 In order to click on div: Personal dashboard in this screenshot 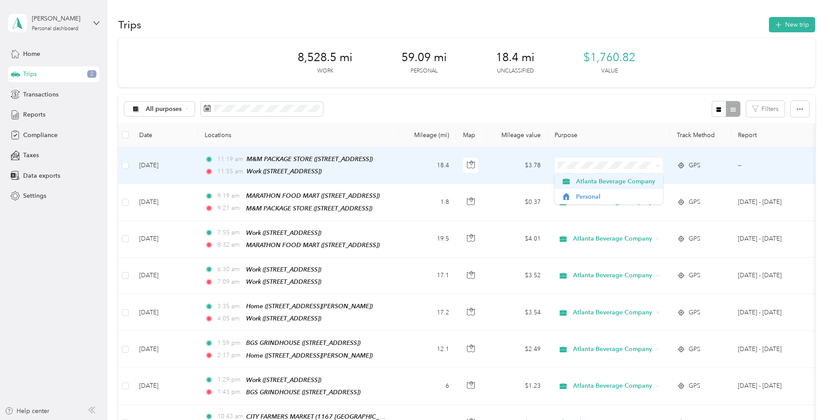, I will do `click(55, 29)`.